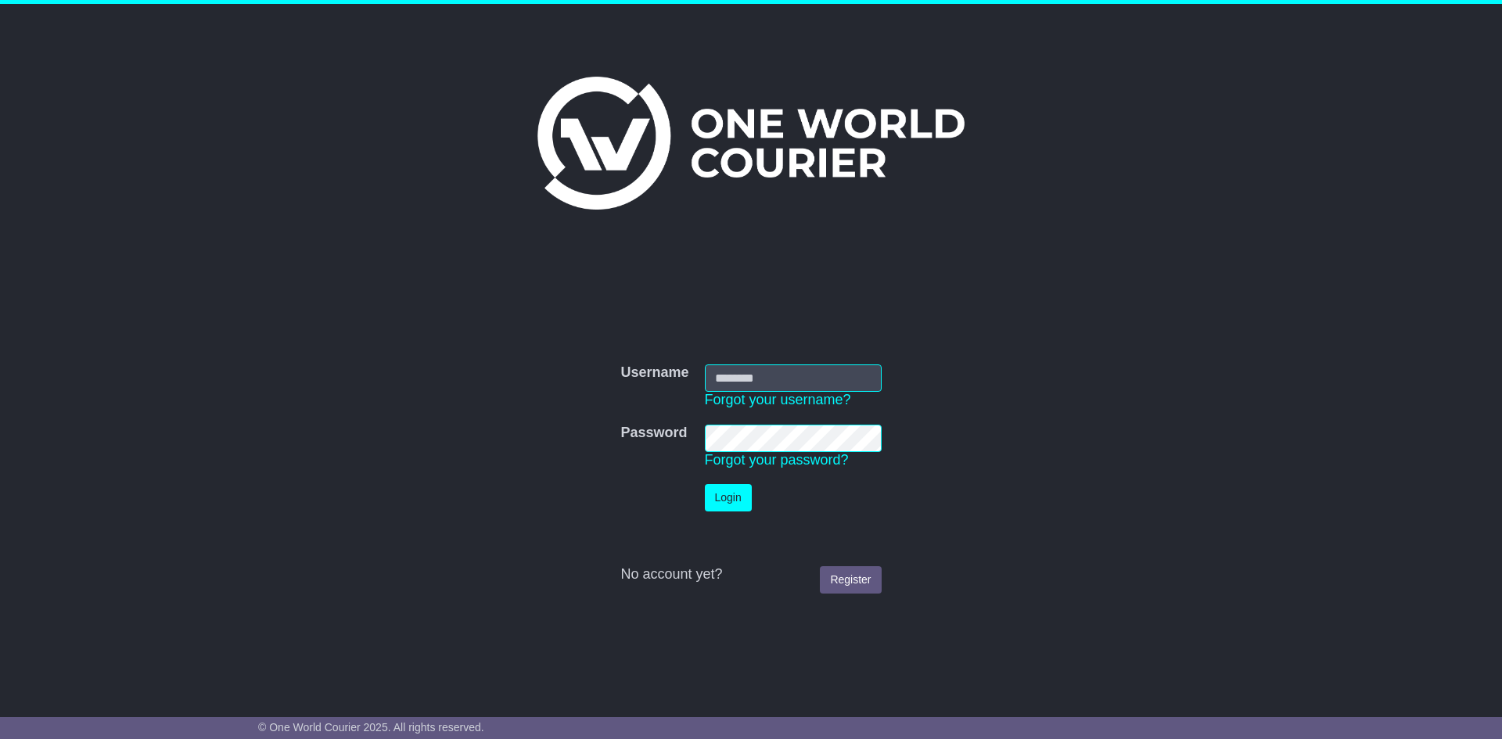  Describe the element at coordinates (778, 400) in the screenshot. I see `a: Forgot your username?` at that location.